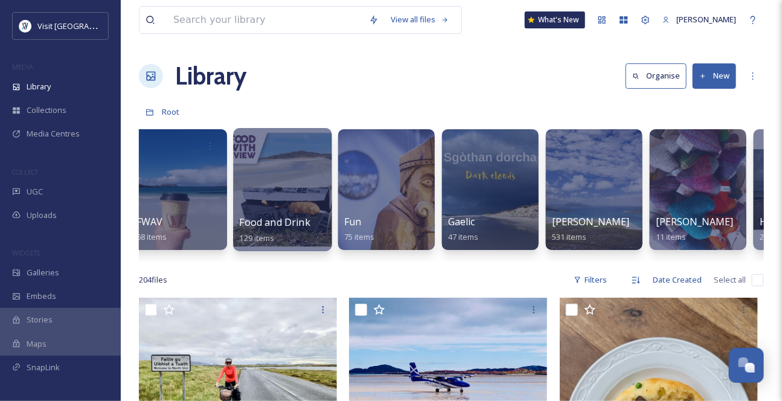 The width and height of the screenshot is (782, 401). Describe the element at coordinates (26, 252) in the screenshot. I see `span: WIDGETS` at that location.